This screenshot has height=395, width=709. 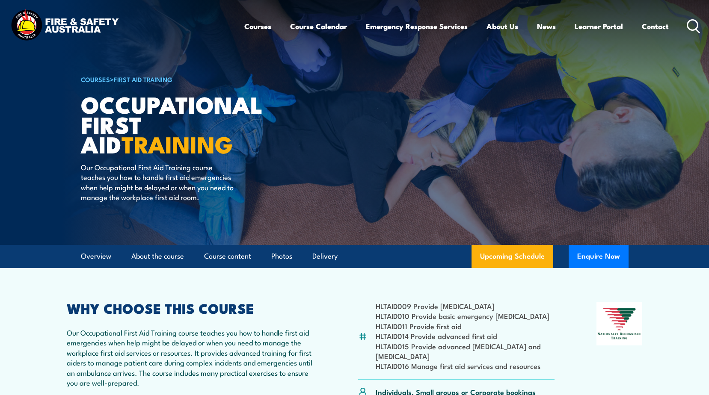 I want to click on a: Emergency Response Services, so click(x=417, y=26).